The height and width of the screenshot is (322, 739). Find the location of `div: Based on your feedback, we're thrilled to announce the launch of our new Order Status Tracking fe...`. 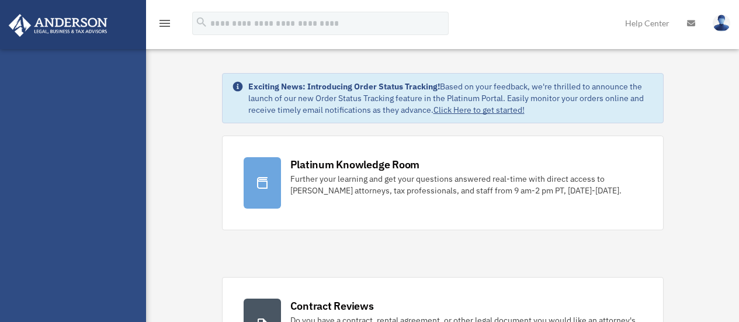

div: Based on your feedback, we're thrilled to announce the launch of our new Order Status Tracking fe... is located at coordinates (451, 98).